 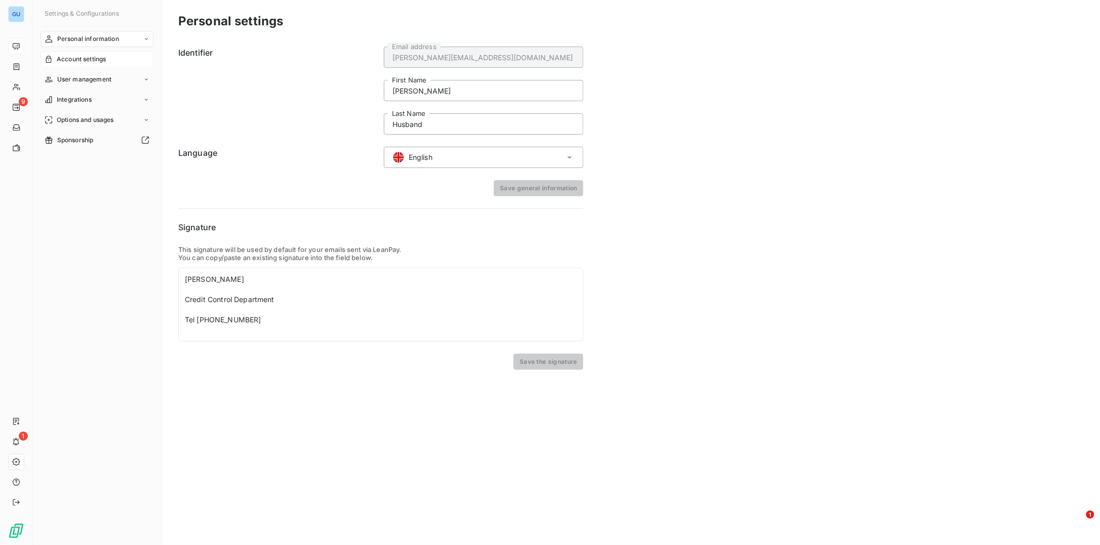 What do you see at coordinates (278, 157) in the screenshot?
I see `h6: Language` at bounding box center [278, 157].